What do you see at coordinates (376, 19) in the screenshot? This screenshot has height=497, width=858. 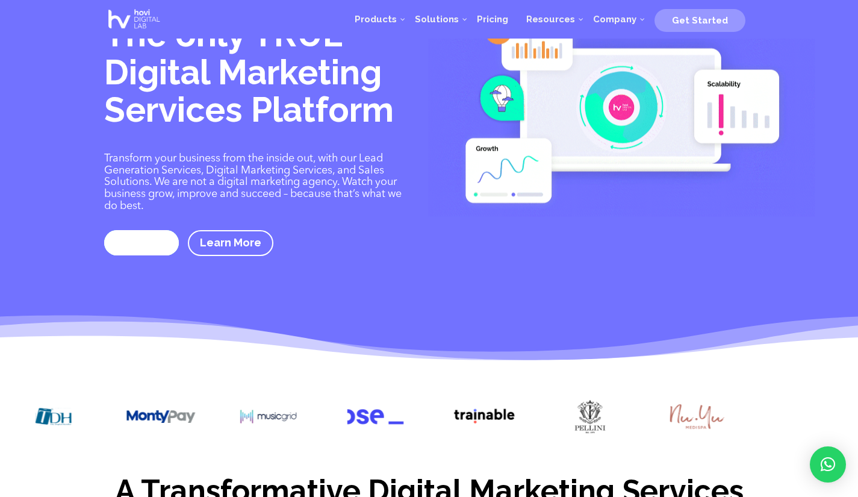 I see `a: Products` at bounding box center [376, 19].